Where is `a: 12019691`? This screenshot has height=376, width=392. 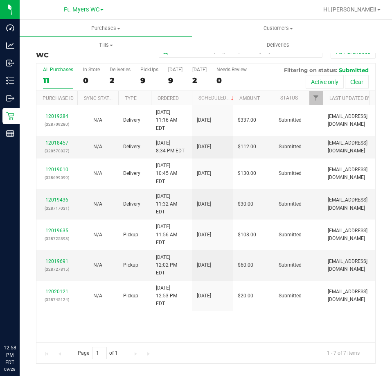
a: 12019691 is located at coordinates (57, 261).